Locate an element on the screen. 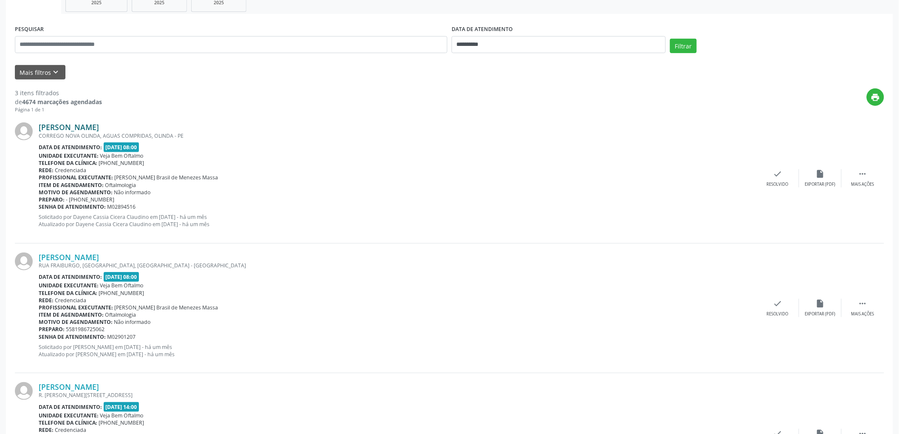 The width and height of the screenshot is (899, 434). div: CORREGO NOVA OLINDA, AGUAS COMPRIDAS, OLINDA - PE is located at coordinates (397, 135).